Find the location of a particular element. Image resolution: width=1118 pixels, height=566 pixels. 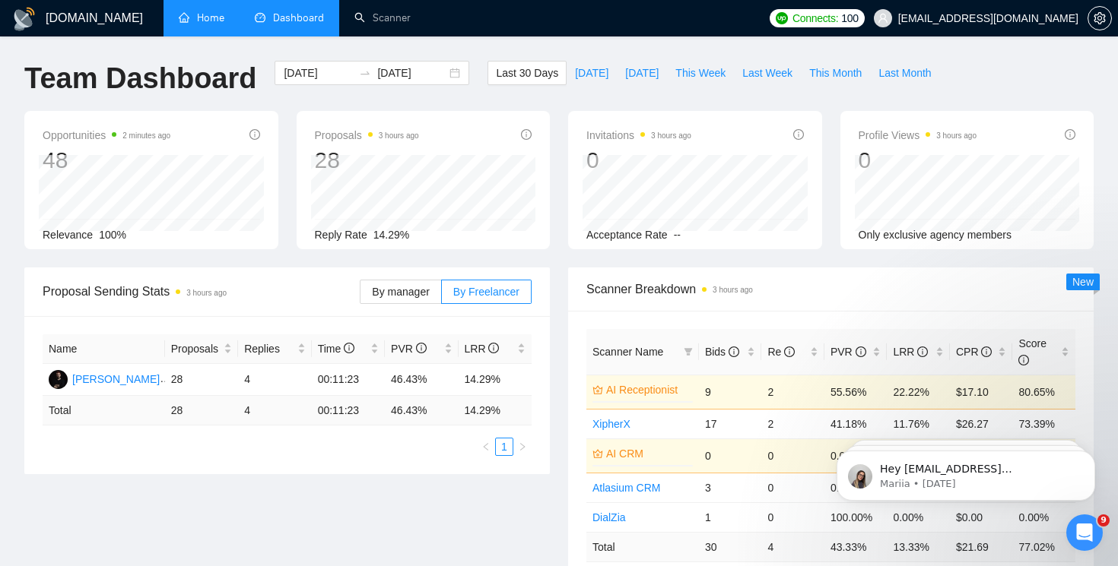

span: PVR is located at coordinates (408, 349).